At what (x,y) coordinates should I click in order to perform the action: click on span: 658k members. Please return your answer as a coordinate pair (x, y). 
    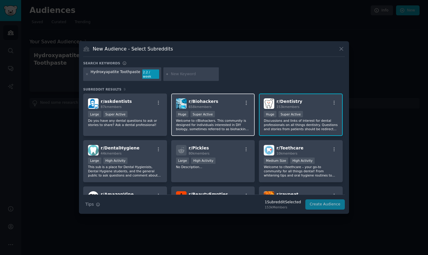
    Looking at the image, I should click on (200, 107).